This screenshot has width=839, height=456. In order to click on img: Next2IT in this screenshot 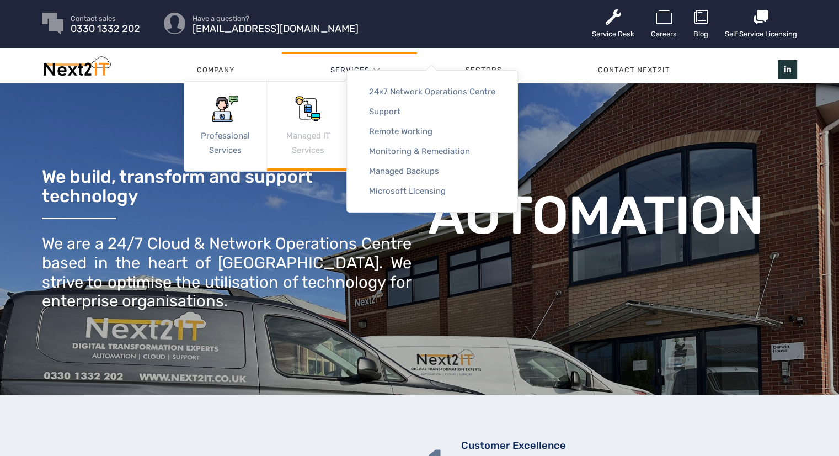, I will do `click(76, 68)`.